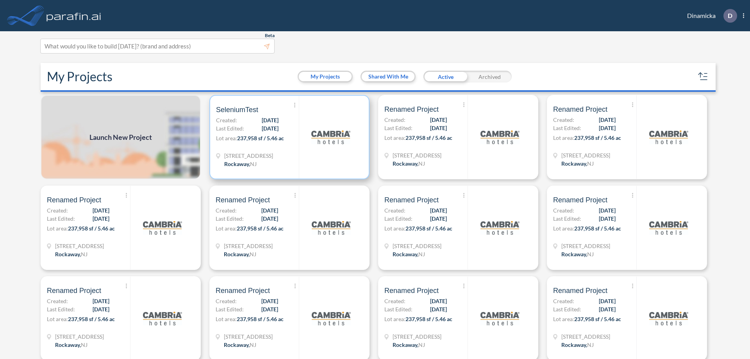 The width and height of the screenshot is (750, 359). What do you see at coordinates (703, 77) in the screenshot?
I see `button: sort` at bounding box center [703, 77].